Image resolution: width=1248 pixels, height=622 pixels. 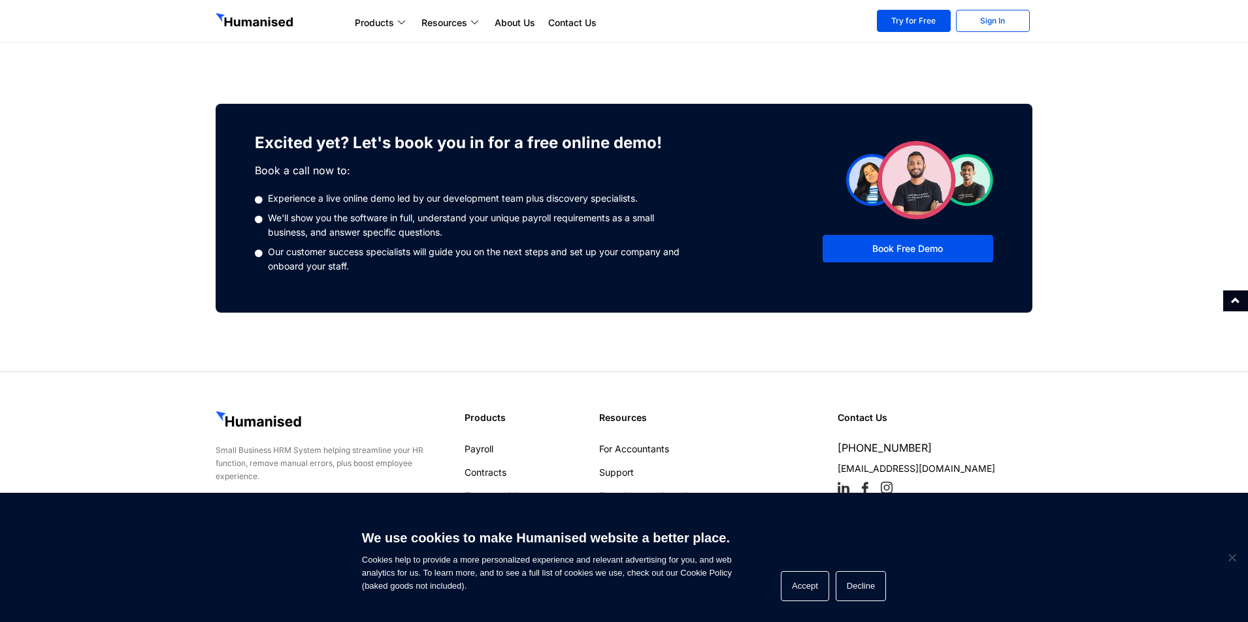 What do you see at coordinates (860, 587) in the screenshot?
I see `button: Decline` at bounding box center [860, 587].